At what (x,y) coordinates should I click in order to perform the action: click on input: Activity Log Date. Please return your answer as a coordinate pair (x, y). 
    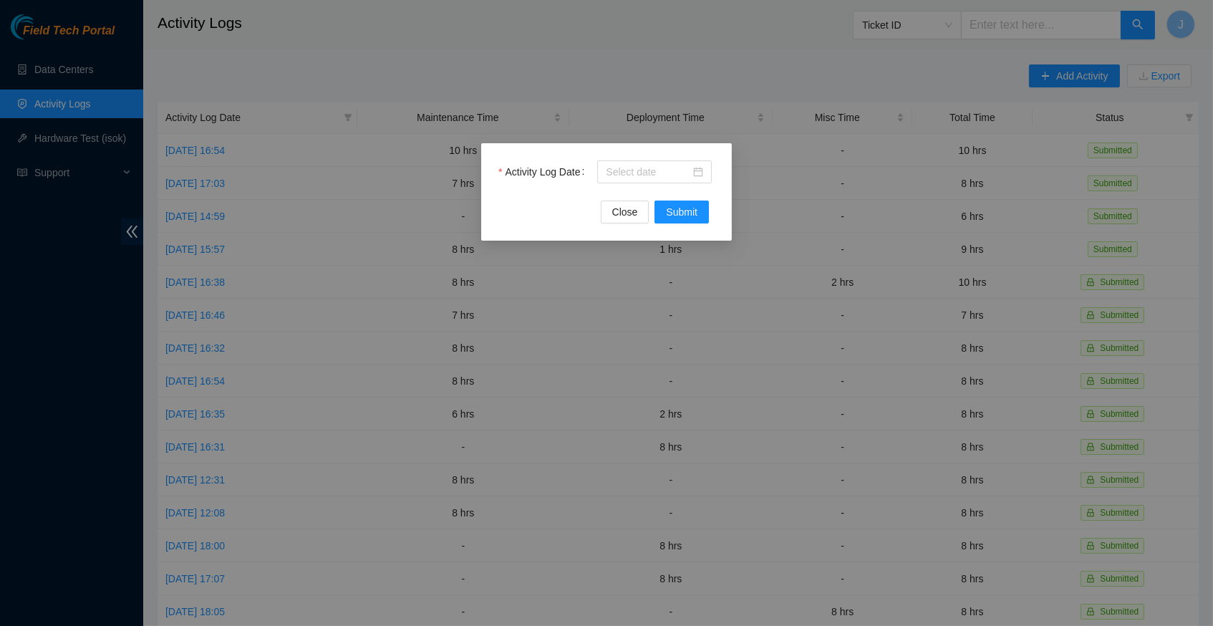
    Looking at the image, I should click on (648, 172).